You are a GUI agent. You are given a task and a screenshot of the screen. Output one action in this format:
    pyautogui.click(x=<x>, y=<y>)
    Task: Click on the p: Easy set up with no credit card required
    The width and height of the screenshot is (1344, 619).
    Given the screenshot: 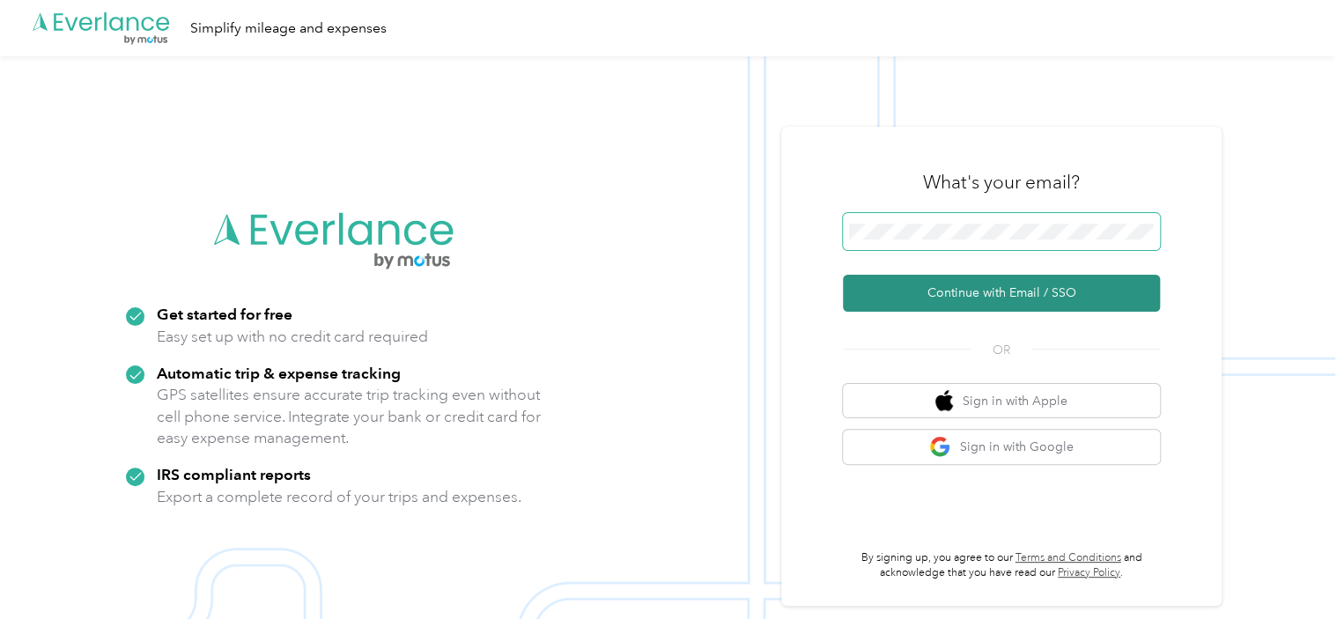 What is the action you would take?
    pyautogui.click(x=292, y=336)
    